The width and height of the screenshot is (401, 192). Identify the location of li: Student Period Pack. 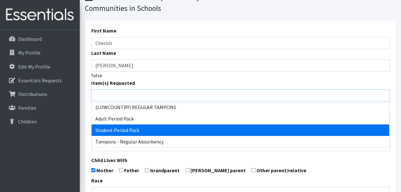
(240, 130).